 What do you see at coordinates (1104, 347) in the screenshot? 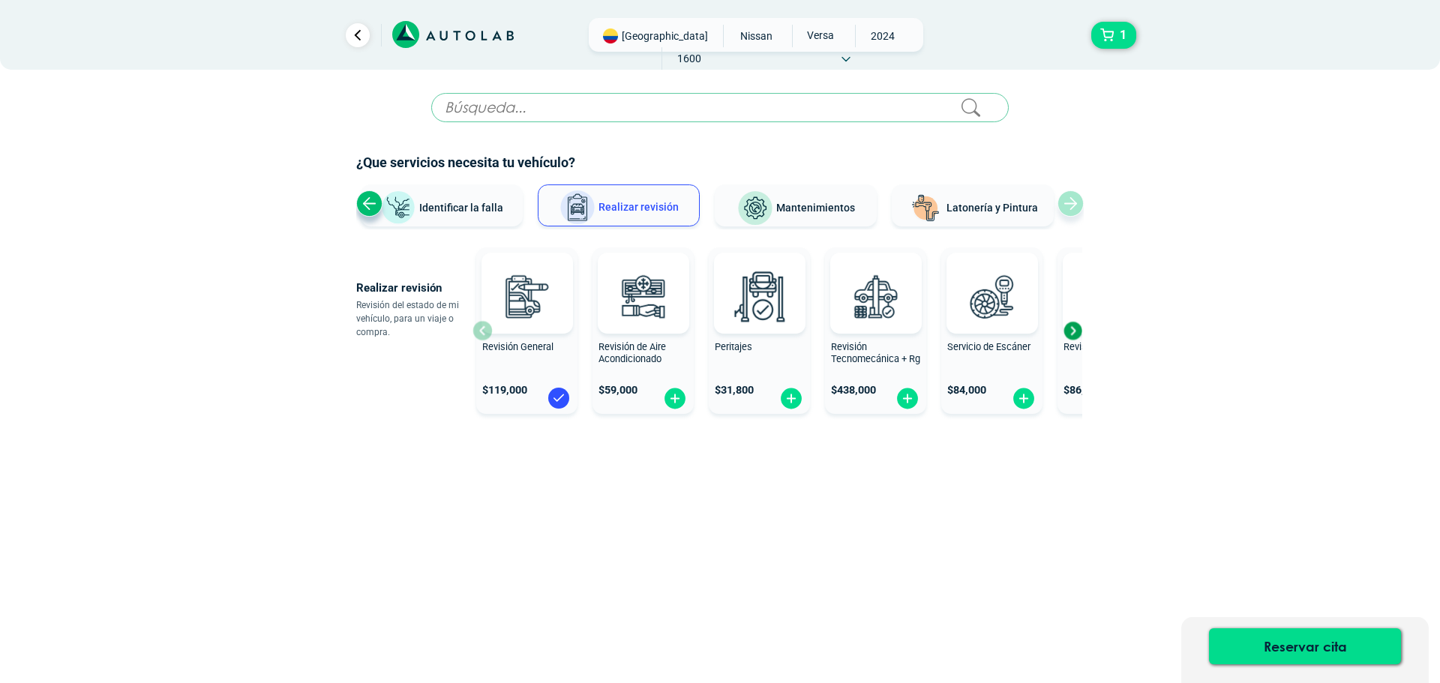
I see `span: Revisión de Batería` at bounding box center [1104, 347].